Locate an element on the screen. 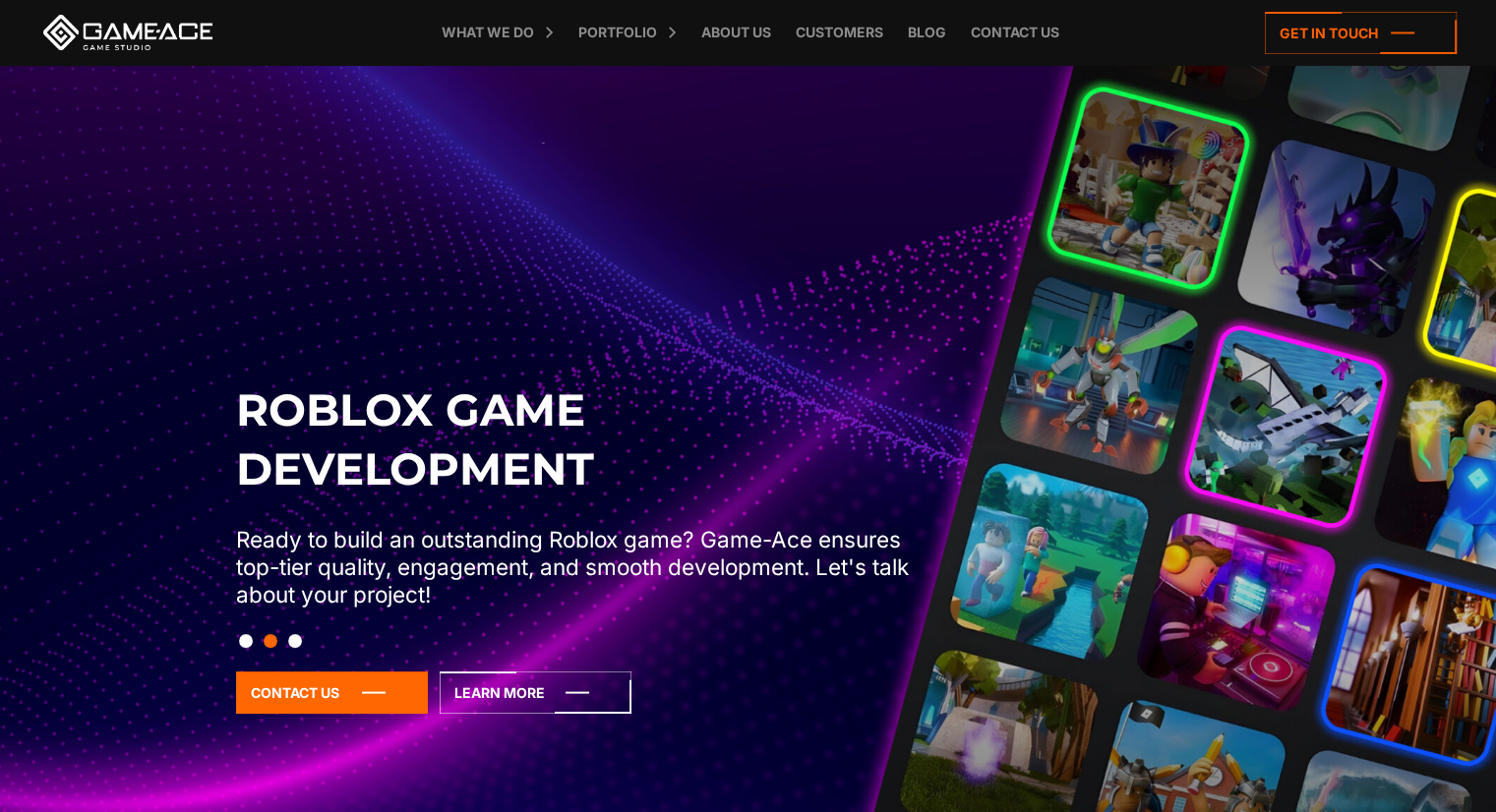 The height and width of the screenshot is (812, 1496). a: Learn More is located at coordinates (535, 692).